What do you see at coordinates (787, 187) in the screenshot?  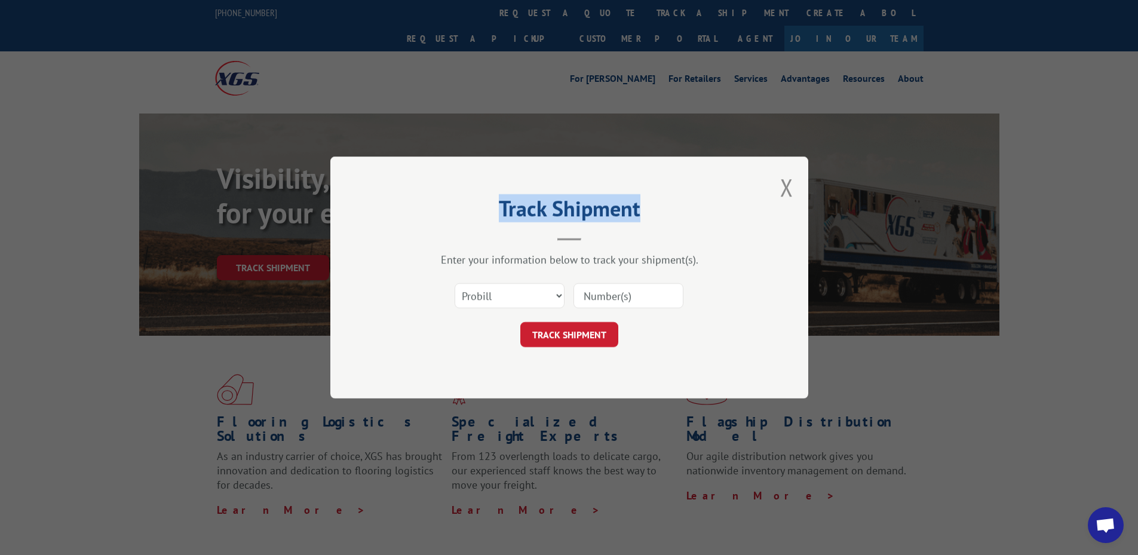 I see `button: Close modal` at bounding box center [787, 187].